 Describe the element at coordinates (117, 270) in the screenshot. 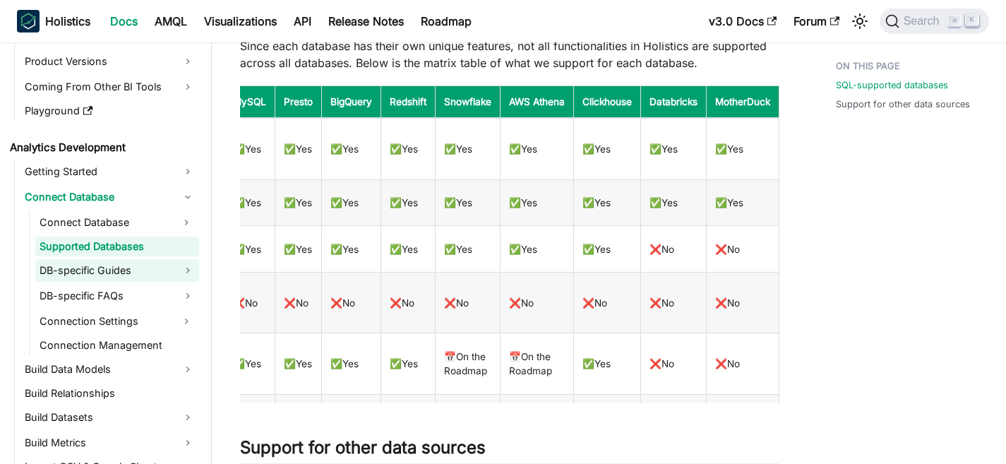

I see `a: DB-specific Guides` at that location.